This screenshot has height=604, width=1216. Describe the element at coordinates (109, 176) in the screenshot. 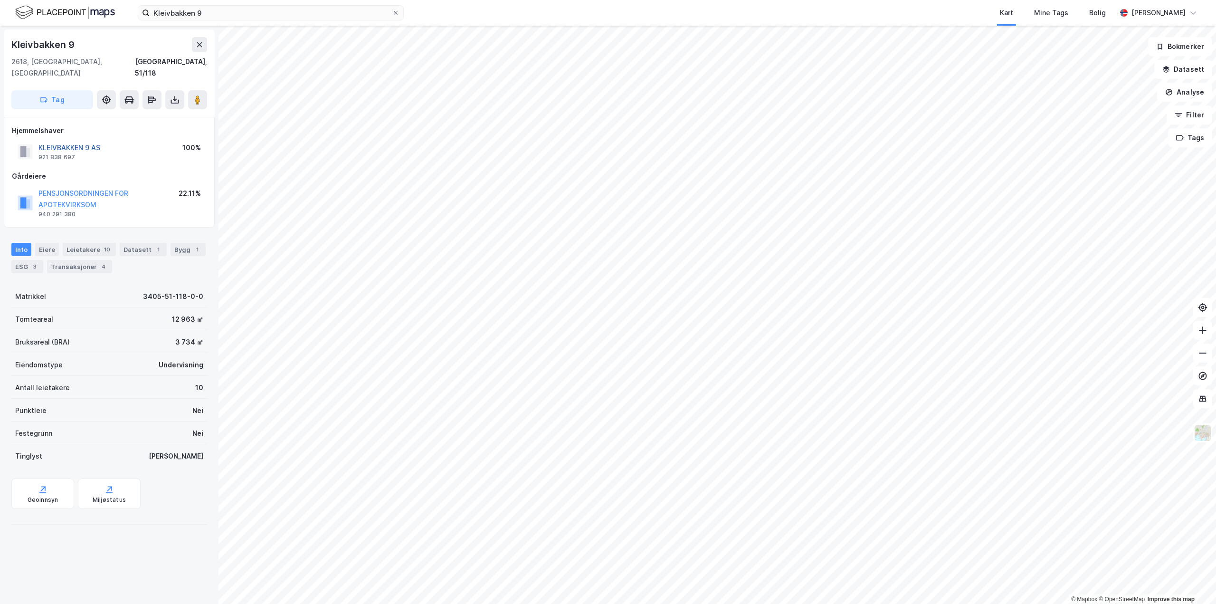

I see `div: Gårdeiere` at that location.